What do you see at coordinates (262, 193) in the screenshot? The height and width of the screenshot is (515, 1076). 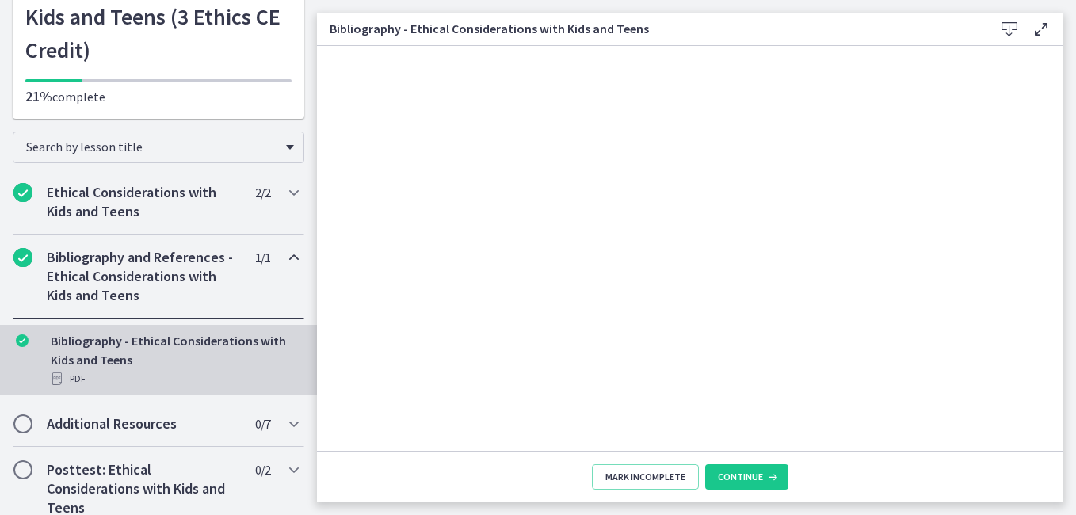 I see `span: 2 / 2` at bounding box center [262, 193].